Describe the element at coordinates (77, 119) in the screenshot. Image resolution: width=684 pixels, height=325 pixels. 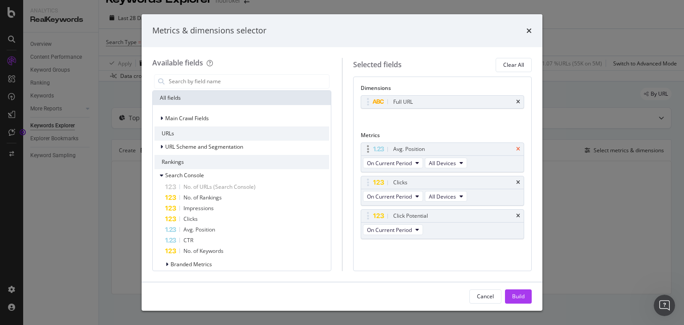
I see `div: Welcome to Botify chat support! Have a question? Reply to this message and our team will get back...` at that location.